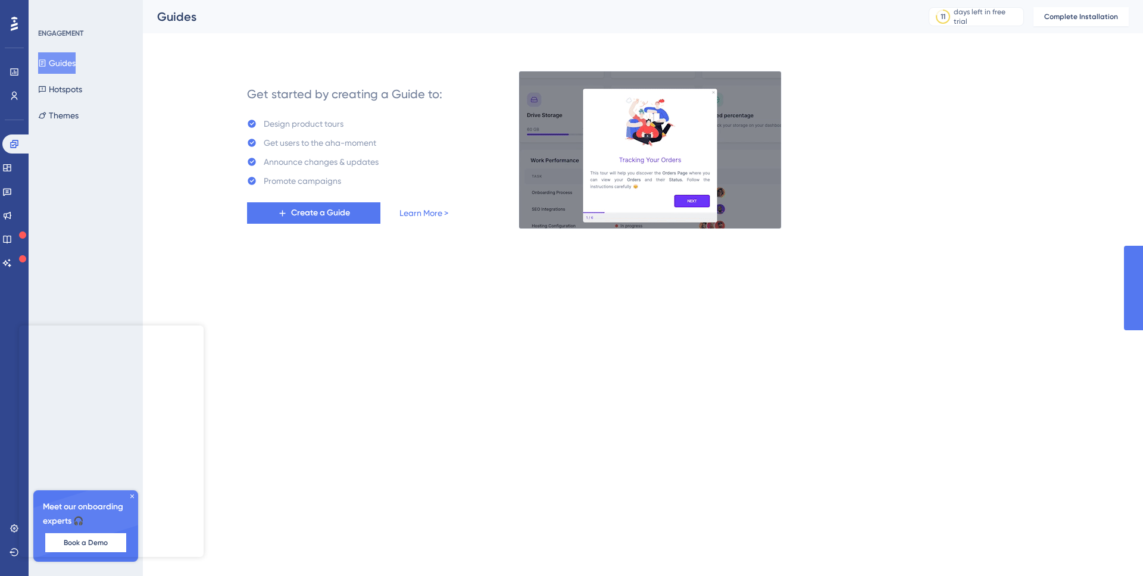 The image size is (1143, 576). Describe the element at coordinates (987, 17) in the screenshot. I see `div: days left in free trial` at that location.